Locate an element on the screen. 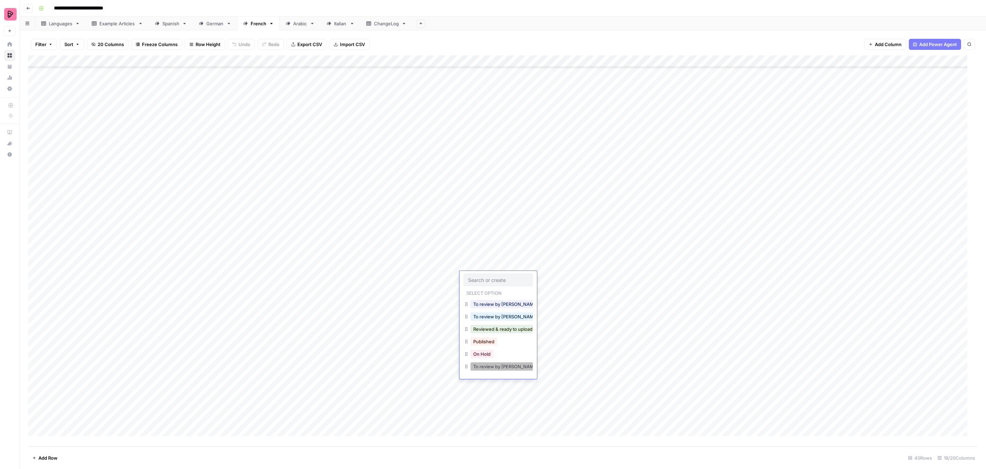 This screenshot has height=469, width=986. span: Import CSV is located at coordinates (352, 44).